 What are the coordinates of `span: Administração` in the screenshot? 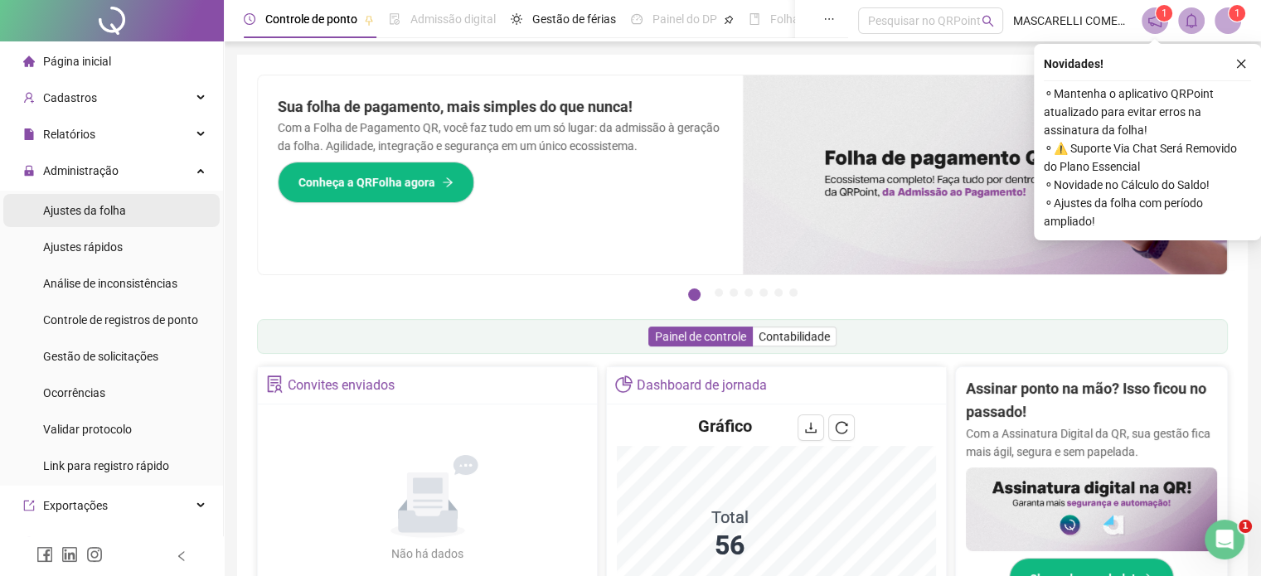 It's located at (80, 171).